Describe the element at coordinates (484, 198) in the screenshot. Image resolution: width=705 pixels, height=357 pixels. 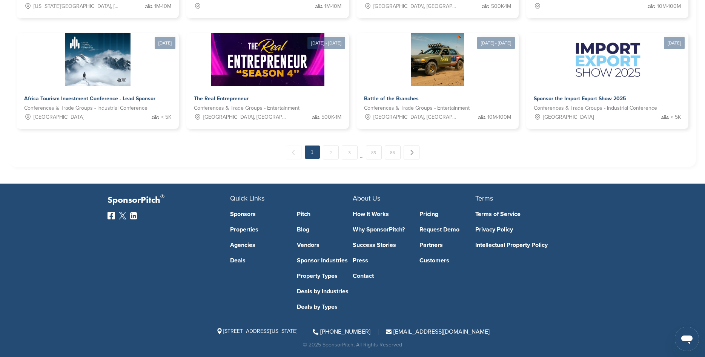
I see `span: Terms` at that location.